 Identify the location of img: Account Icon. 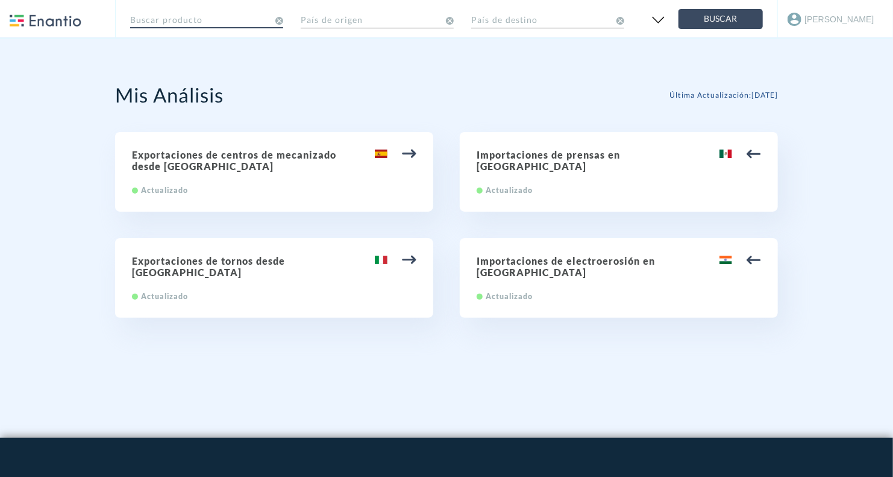
(794, 19).